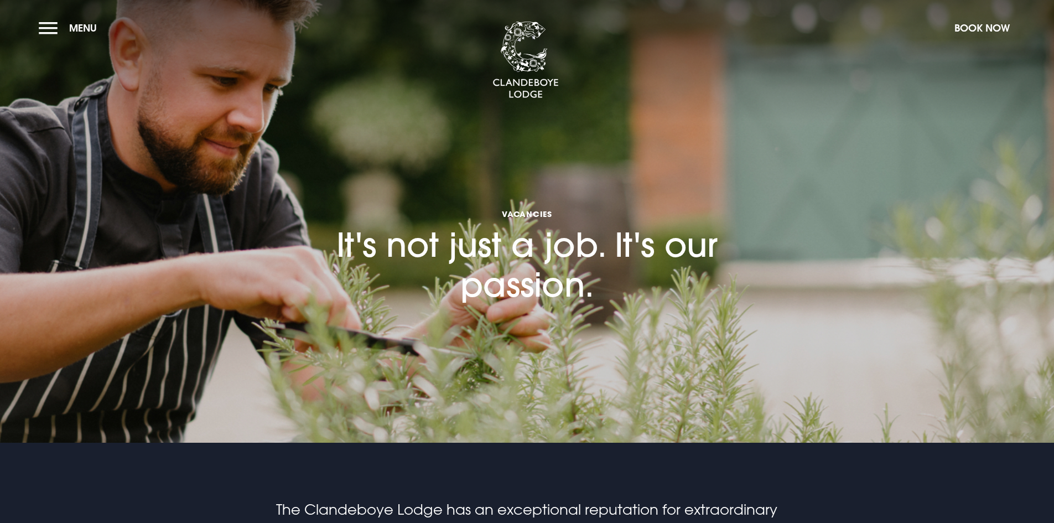 The height and width of the screenshot is (523, 1054). Describe the element at coordinates (70, 28) in the screenshot. I see `button: Menu` at that location.